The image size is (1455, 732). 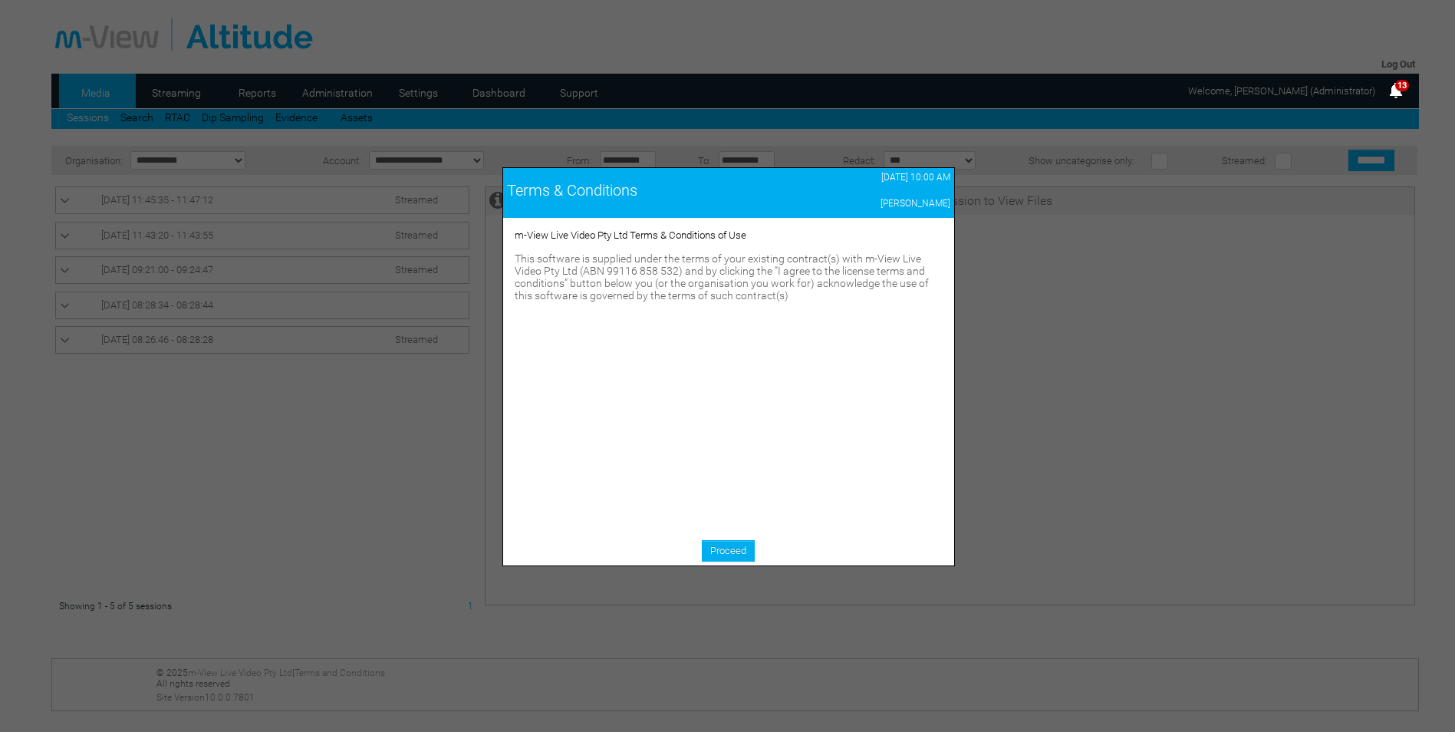 What do you see at coordinates (728, 551) in the screenshot?
I see `a: Proceed` at bounding box center [728, 551].